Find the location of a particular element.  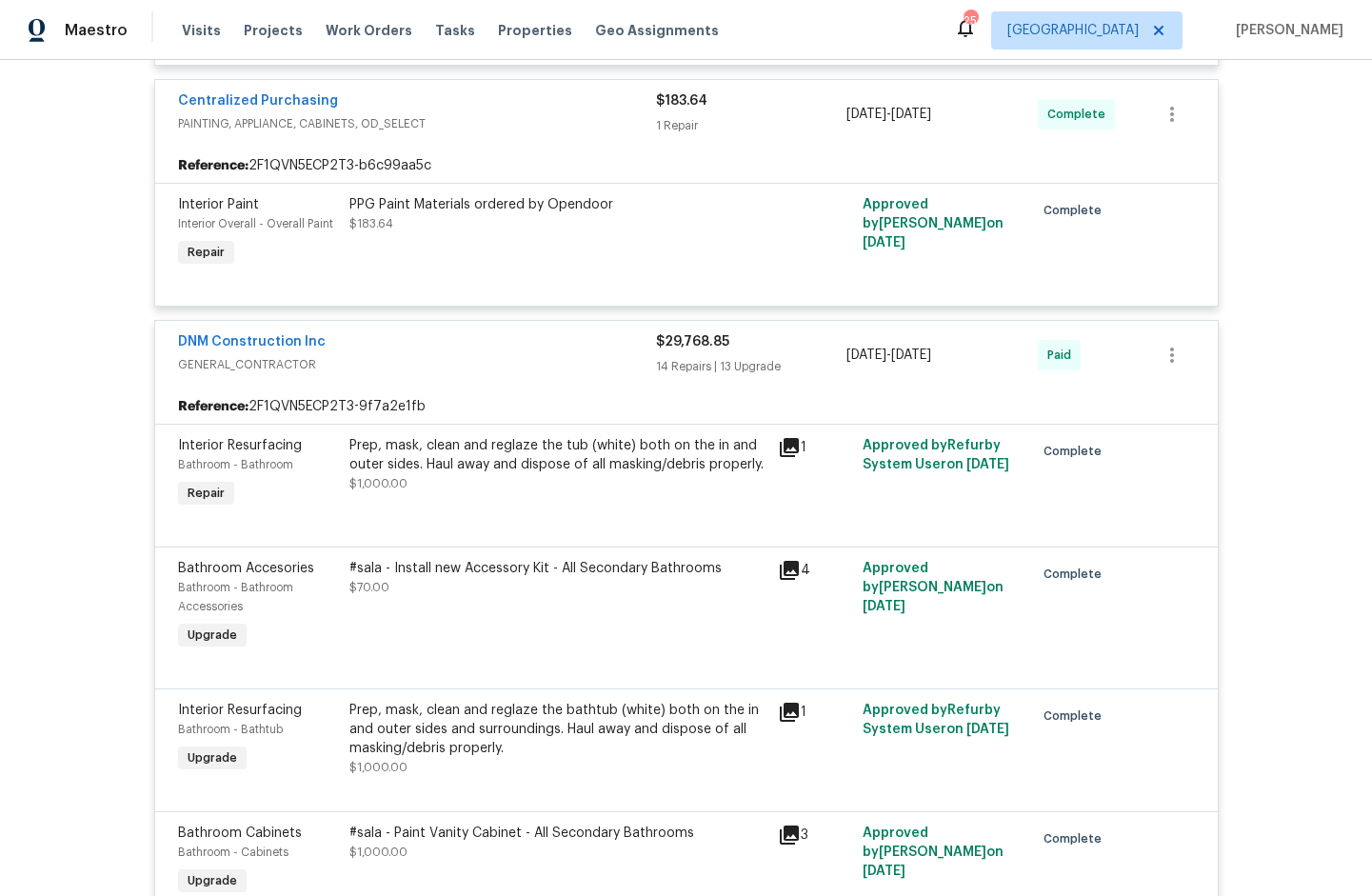

span: Work Orders is located at coordinates (368, 31).